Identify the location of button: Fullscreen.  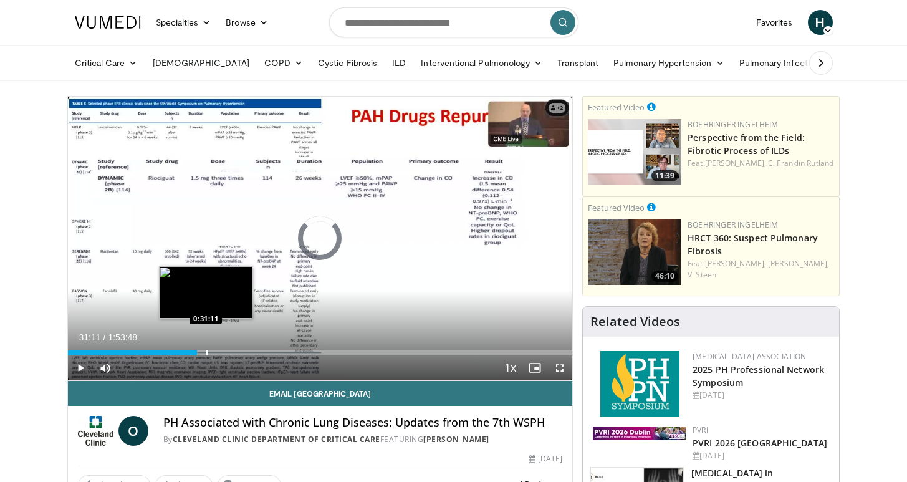
(560, 368).